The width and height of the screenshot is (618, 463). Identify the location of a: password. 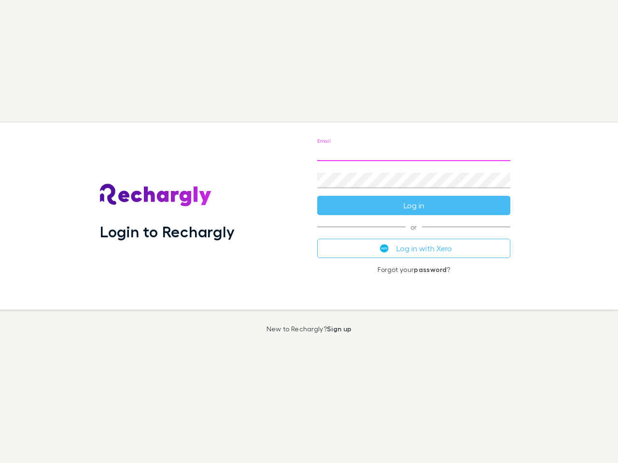
(430, 269).